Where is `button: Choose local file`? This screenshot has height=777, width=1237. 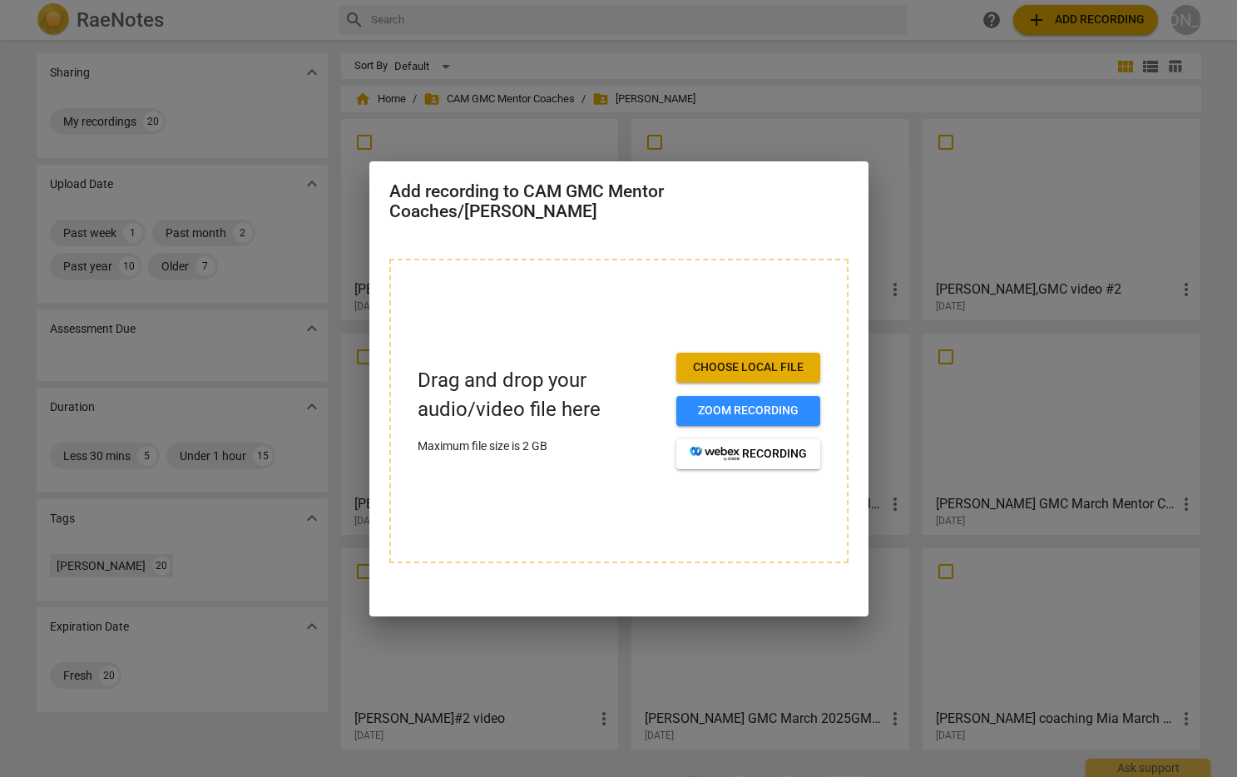
button: Choose local file is located at coordinates (748, 368).